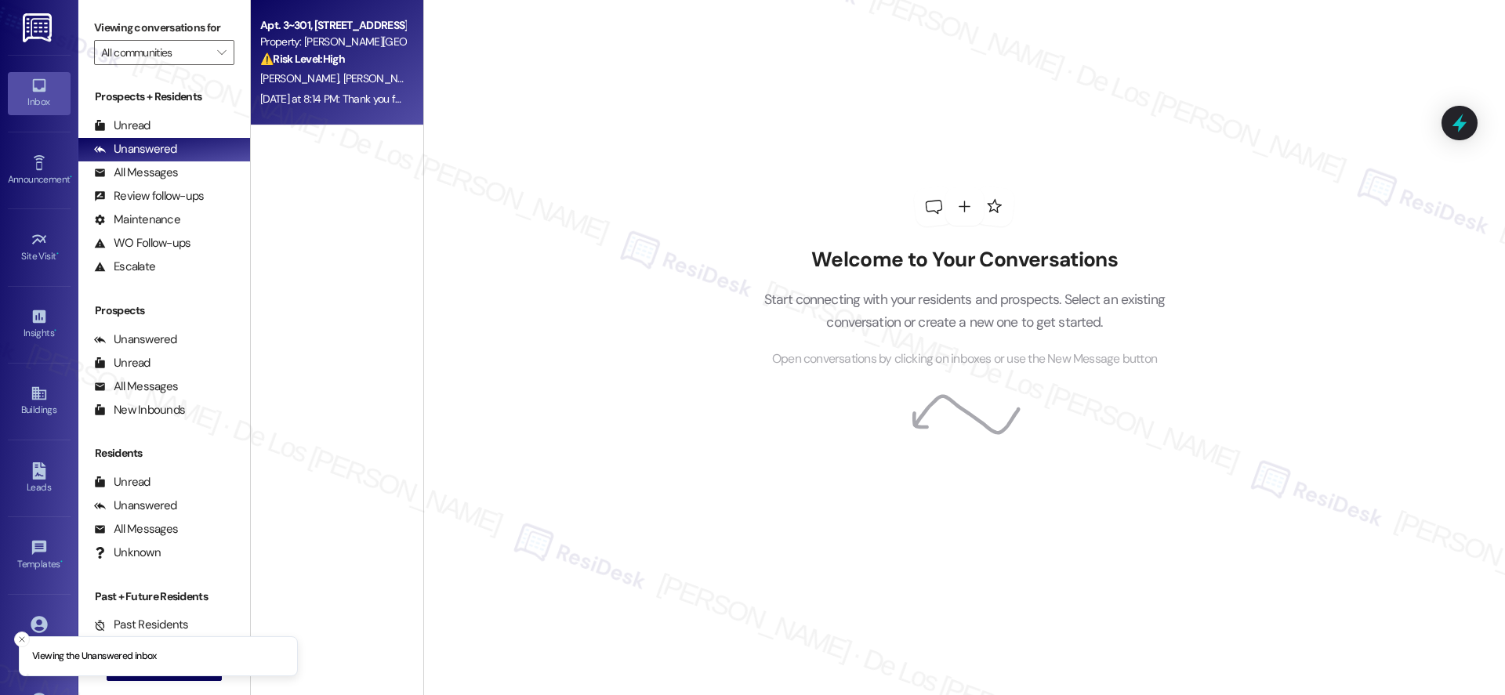  Describe the element at coordinates (164, 310) in the screenshot. I see `div: Prospects` at that location.